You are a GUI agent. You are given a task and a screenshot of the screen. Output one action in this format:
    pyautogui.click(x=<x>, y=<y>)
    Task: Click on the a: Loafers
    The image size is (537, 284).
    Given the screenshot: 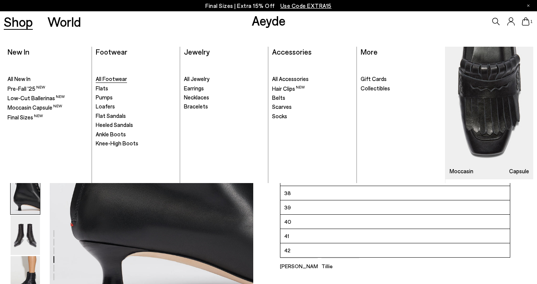 What is the action you would take?
    pyautogui.click(x=136, y=107)
    